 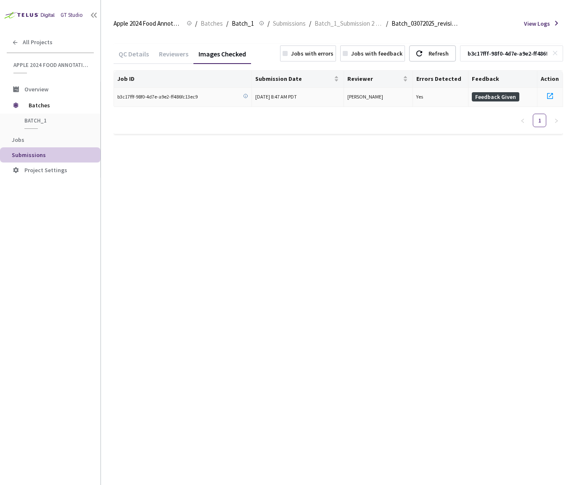 What do you see at coordinates (439, 53) in the screenshot?
I see `div: Refresh` at bounding box center [439, 53].